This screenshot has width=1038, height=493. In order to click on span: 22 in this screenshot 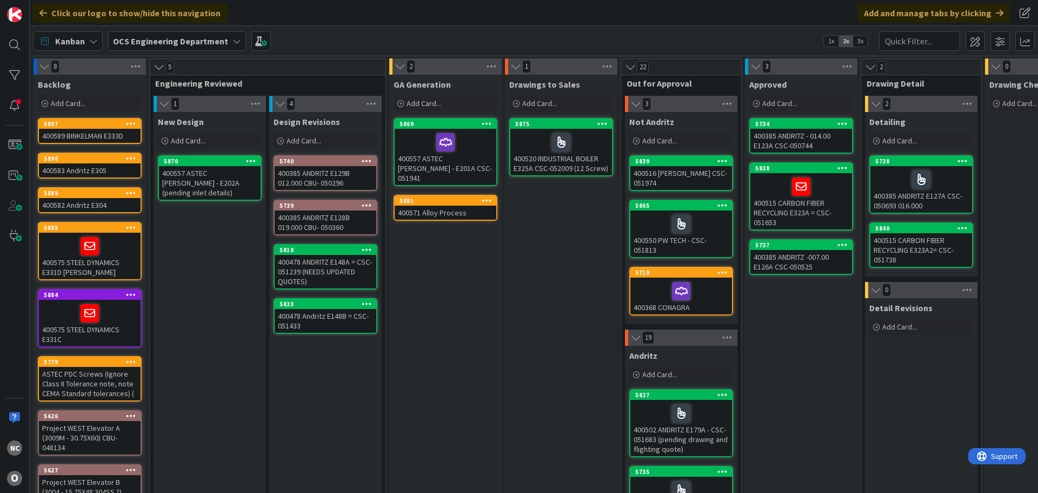, I will do `click(643, 67)`.